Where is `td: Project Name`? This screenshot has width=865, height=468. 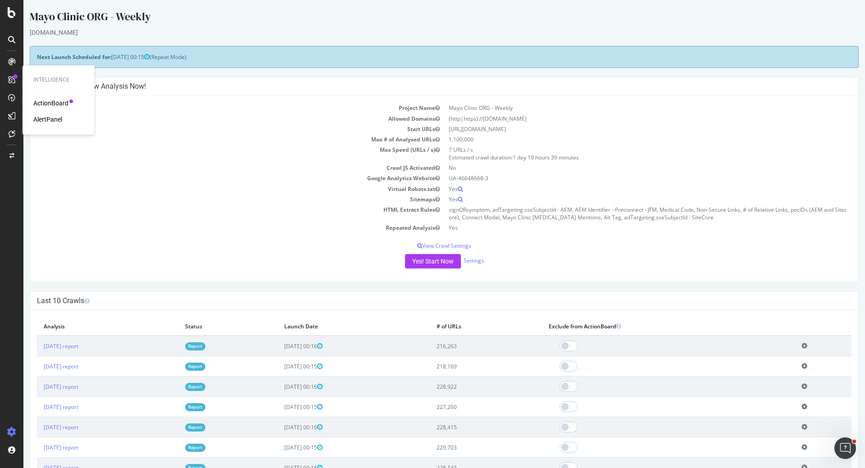
td: Project Name is located at coordinates (217, 108).